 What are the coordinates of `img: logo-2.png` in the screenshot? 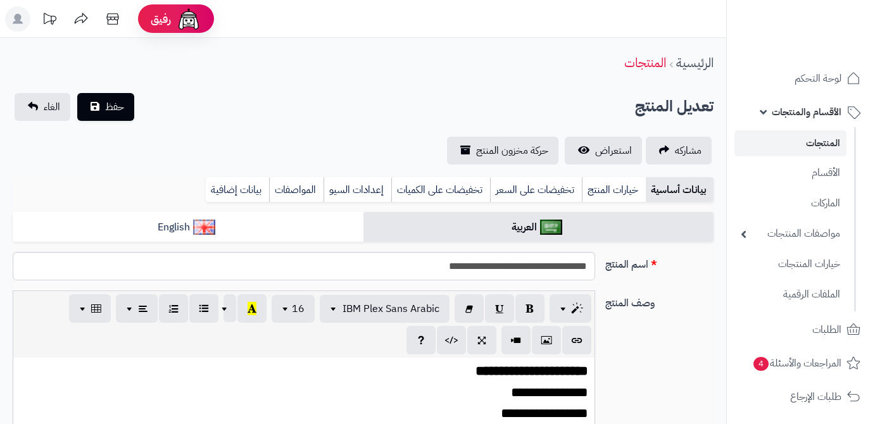 It's located at (826, 45).